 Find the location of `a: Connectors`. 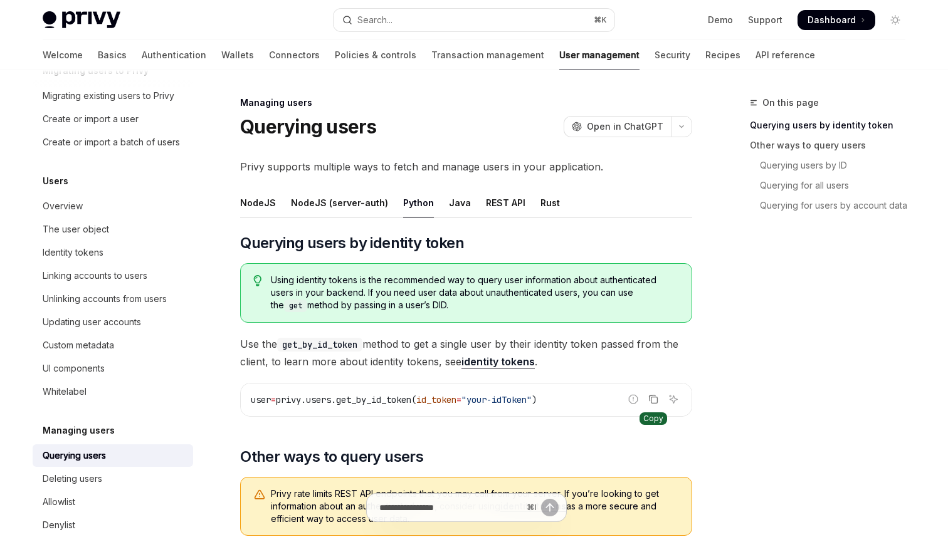

a: Connectors is located at coordinates (294, 55).